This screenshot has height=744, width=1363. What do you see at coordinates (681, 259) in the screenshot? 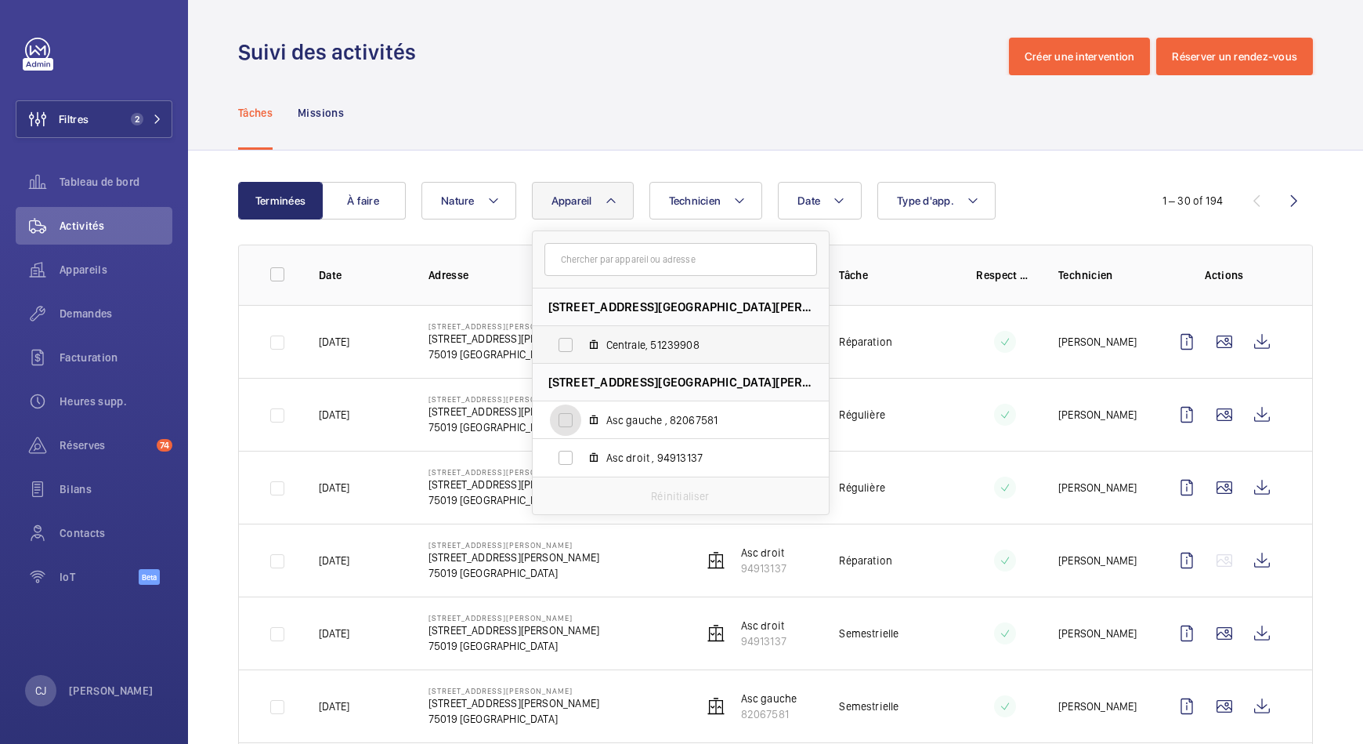
I see `input: Chercher par appareil ou adresse` at bounding box center [681, 259].